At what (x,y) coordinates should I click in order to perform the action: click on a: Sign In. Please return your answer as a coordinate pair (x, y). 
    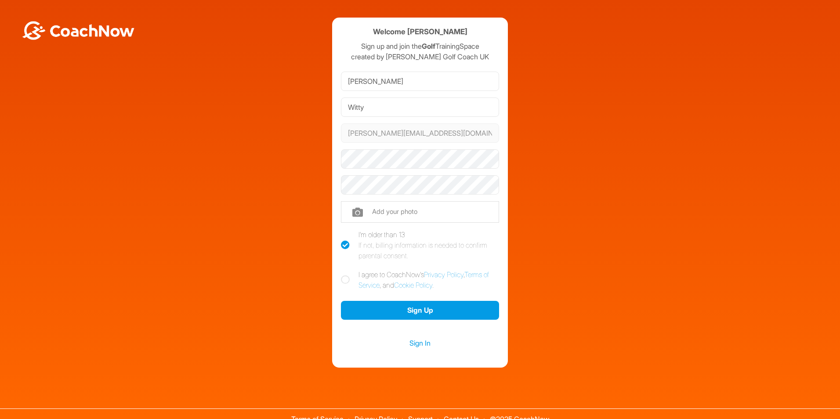
    Looking at the image, I should click on (420, 343).